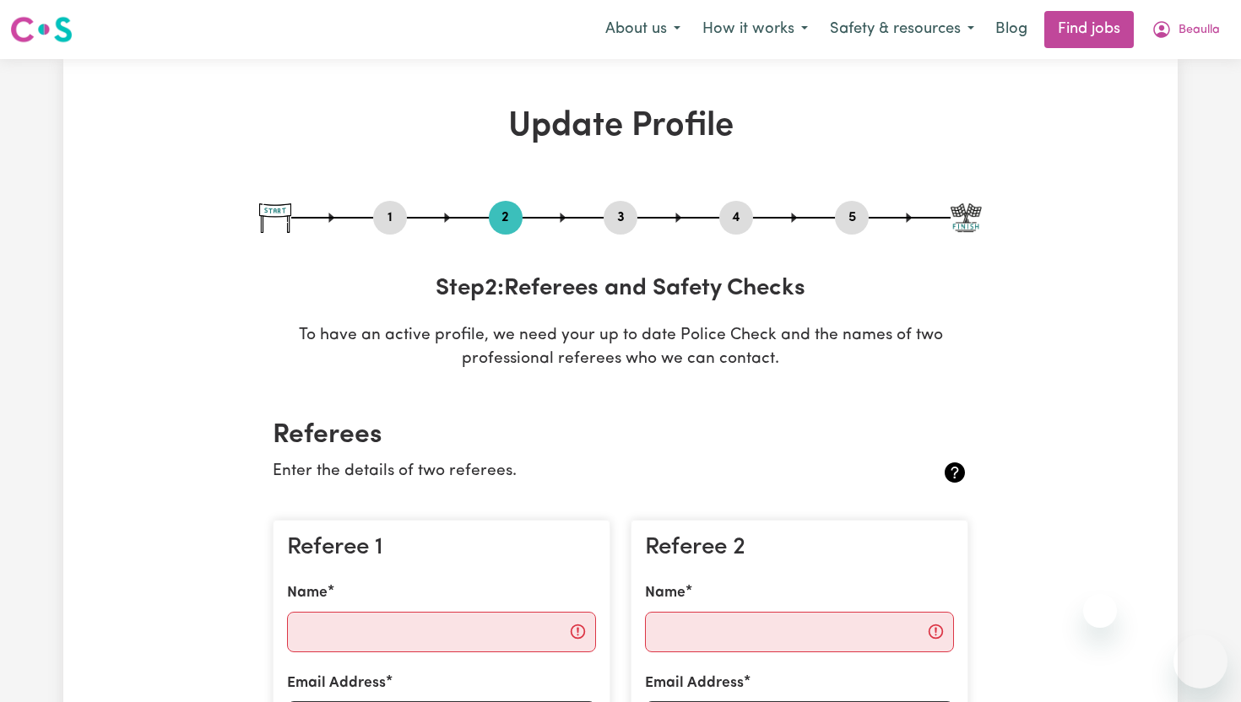  What do you see at coordinates (621, 127) in the screenshot?
I see `h1: Update Profile` at bounding box center [621, 127].